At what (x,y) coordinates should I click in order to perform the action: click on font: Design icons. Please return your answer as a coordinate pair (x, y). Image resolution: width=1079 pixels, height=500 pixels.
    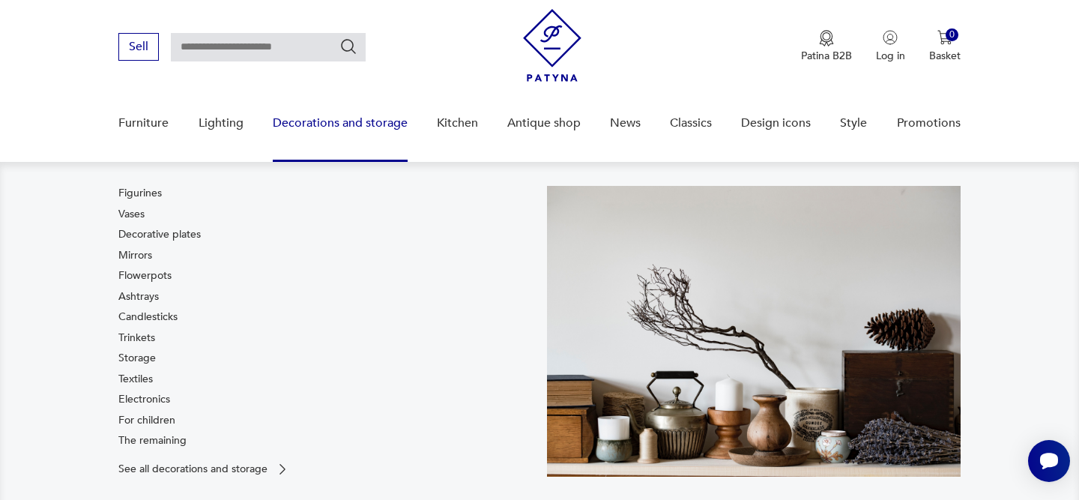
    Looking at the image, I should click on (775, 123).